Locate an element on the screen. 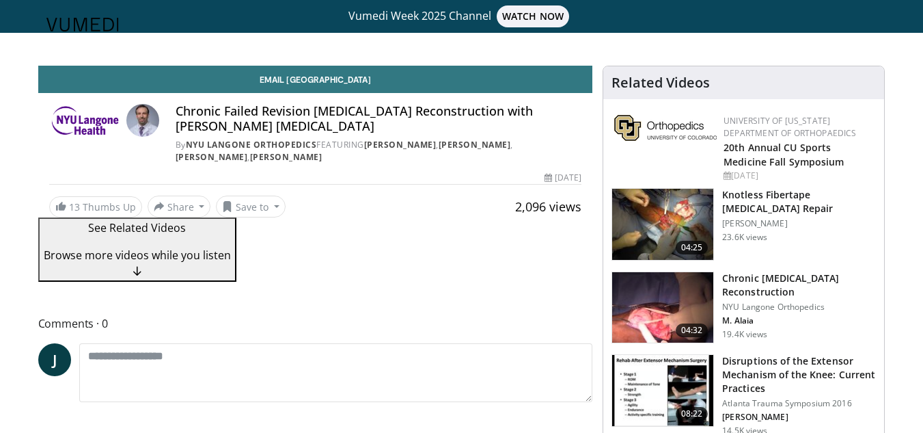 This screenshot has width=923, height=433. p: NYU Langone Orthopedics is located at coordinates (799, 307).